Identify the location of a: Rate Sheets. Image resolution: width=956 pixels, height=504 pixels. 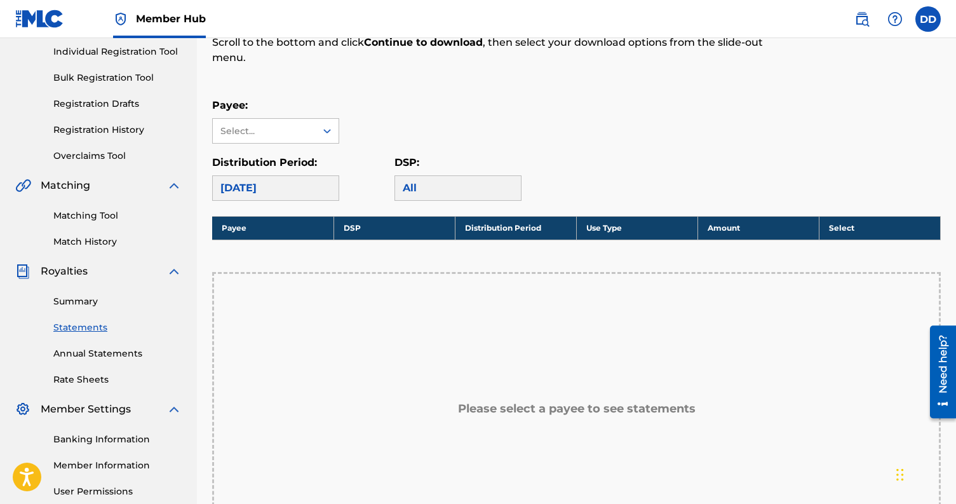
(117, 379).